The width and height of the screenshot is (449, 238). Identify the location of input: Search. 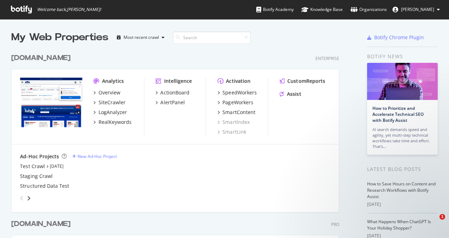
(212, 37).